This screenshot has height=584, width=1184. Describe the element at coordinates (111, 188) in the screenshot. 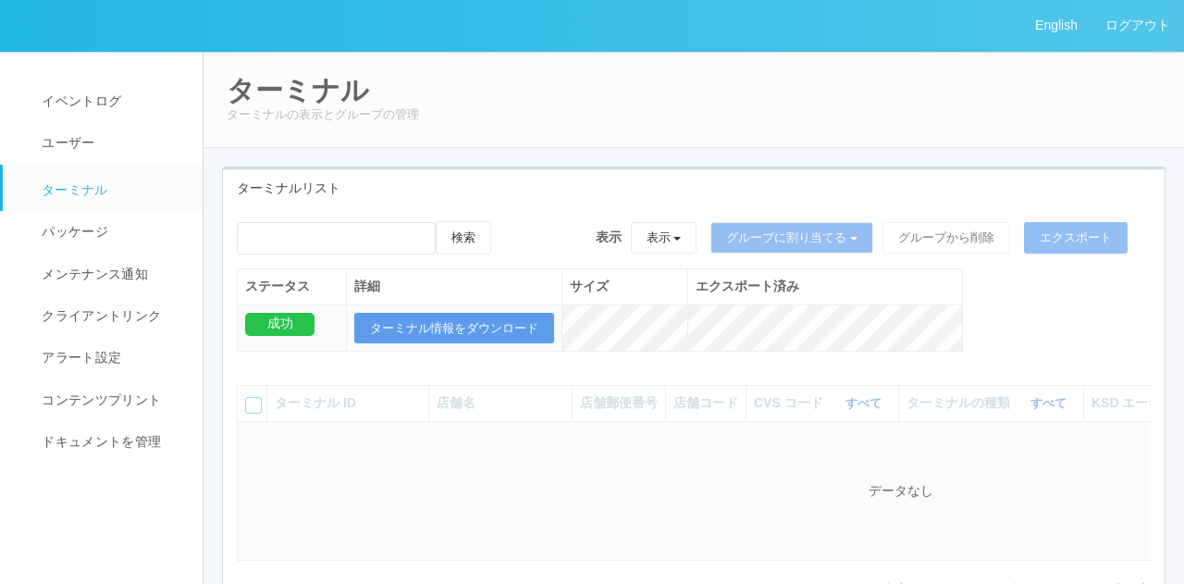

I see `a: ターミナル` at that location.